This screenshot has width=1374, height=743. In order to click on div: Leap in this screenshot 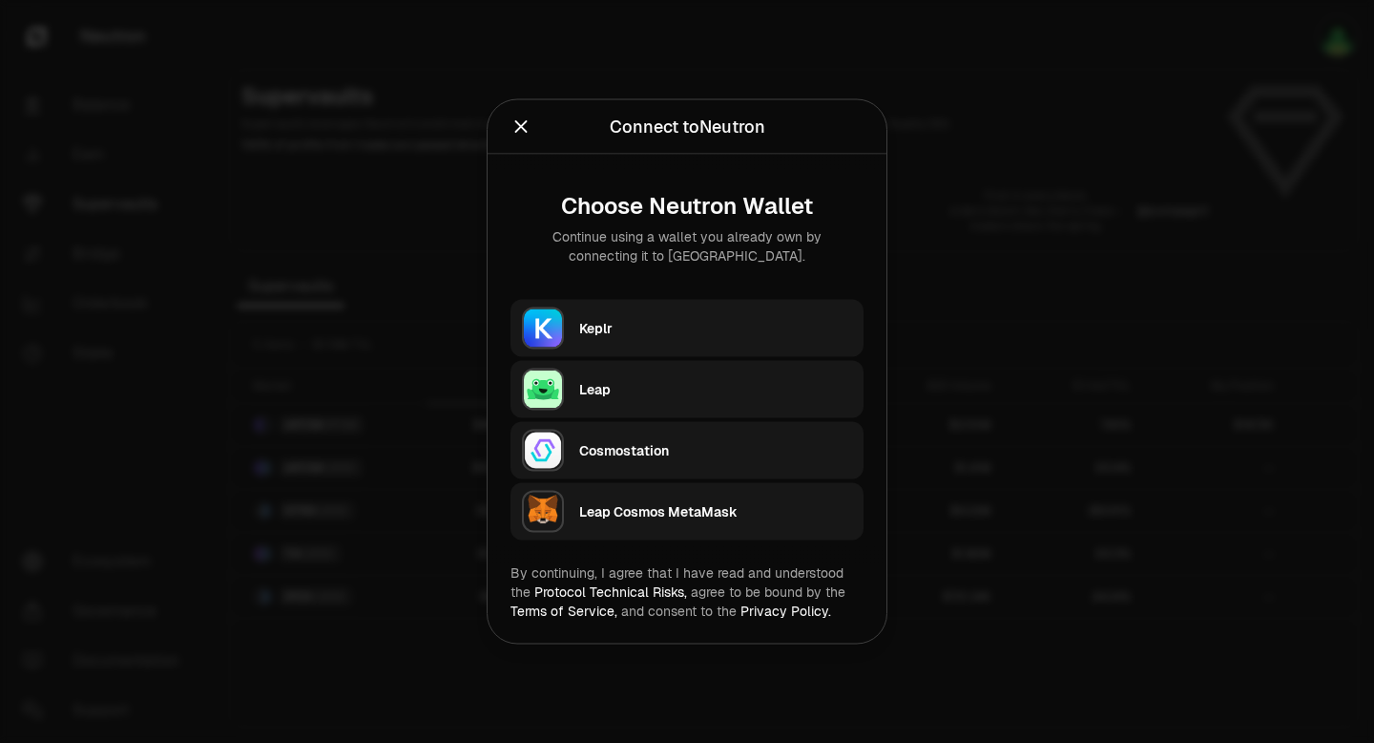, I will do `click(716, 389)`.